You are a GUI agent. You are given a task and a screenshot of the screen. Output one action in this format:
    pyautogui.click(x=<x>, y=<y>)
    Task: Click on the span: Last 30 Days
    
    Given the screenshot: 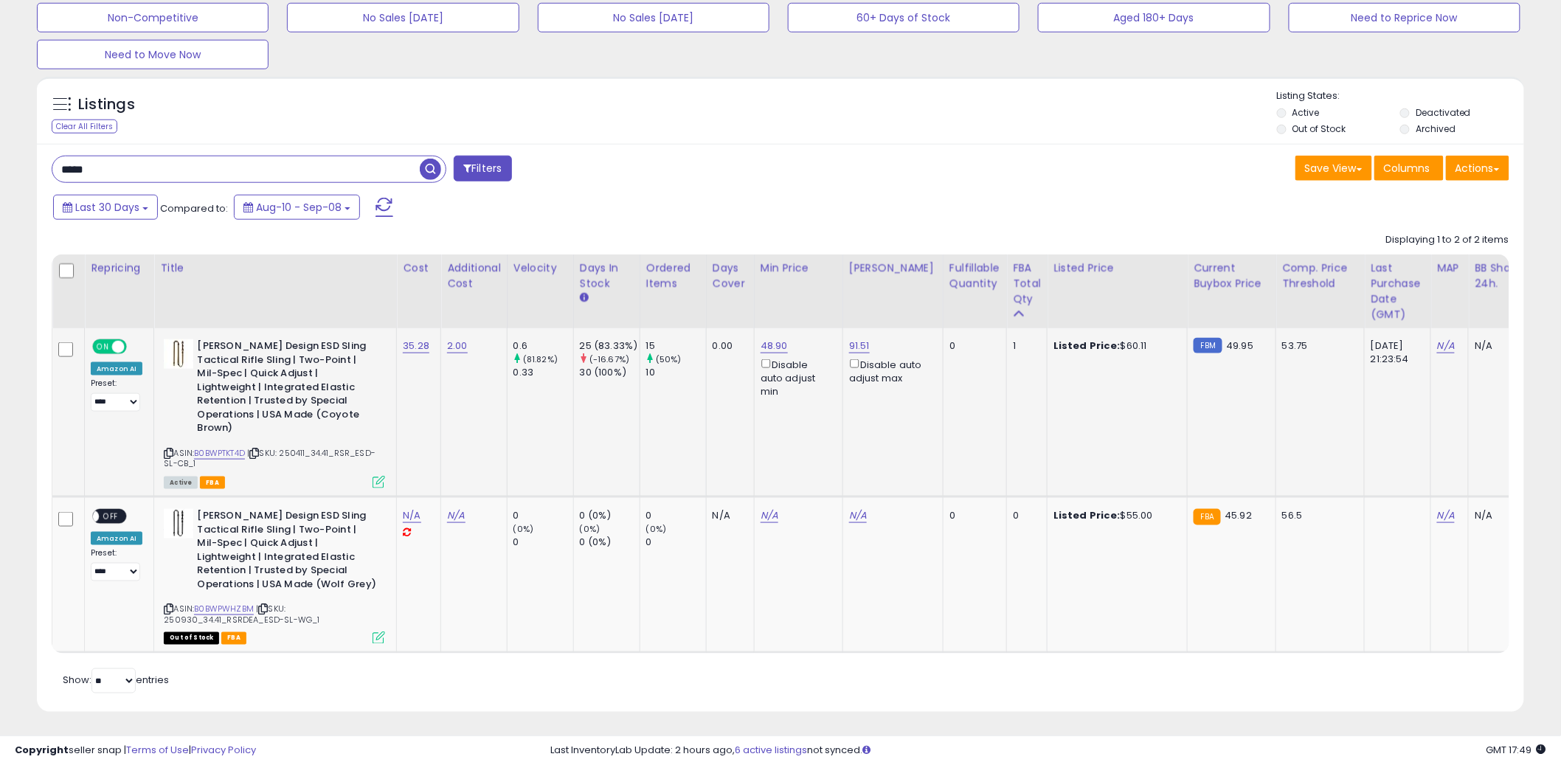 What is the action you would take?
    pyautogui.click(x=107, y=207)
    